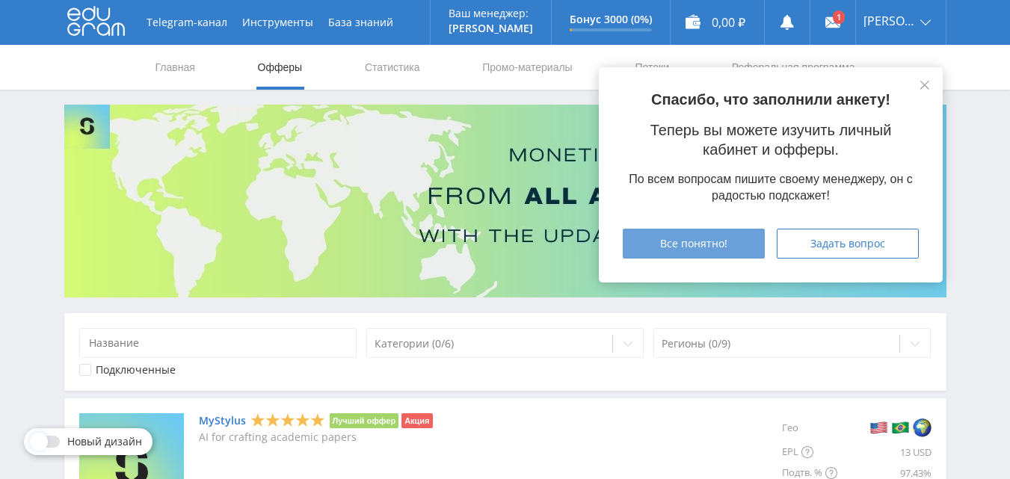  What do you see at coordinates (884, 452) in the screenshot?
I see `div: 13 USD` at bounding box center [884, 452].